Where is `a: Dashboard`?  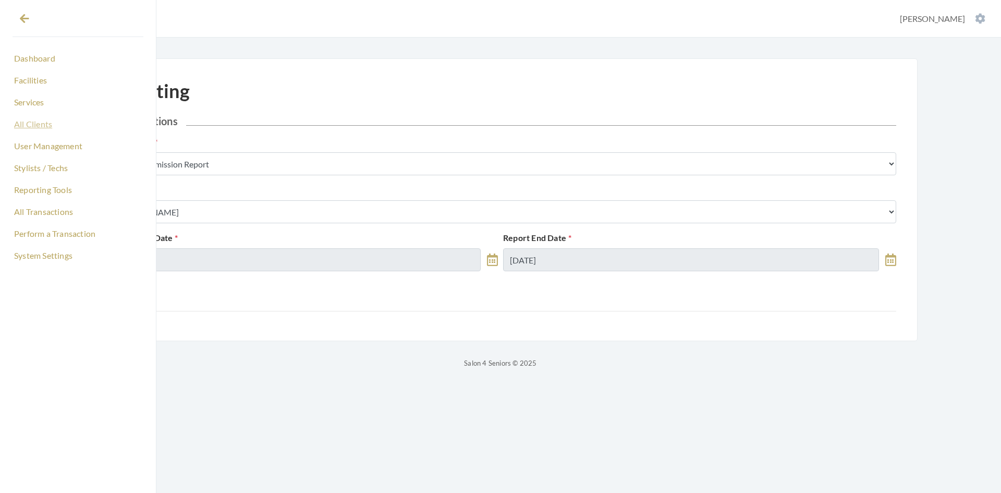
a: Dashboard is located at coordinates (78, 58).